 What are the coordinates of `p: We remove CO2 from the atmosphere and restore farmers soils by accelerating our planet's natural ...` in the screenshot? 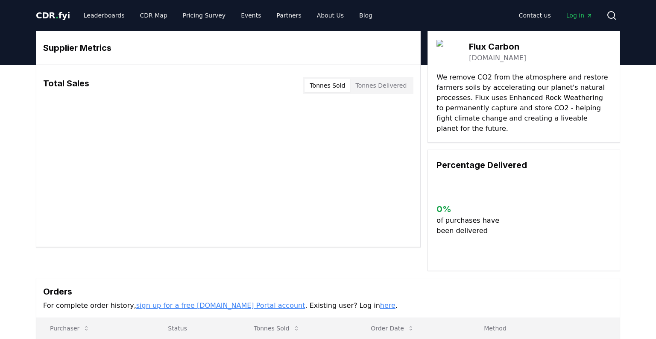 It's located at (524, 103).